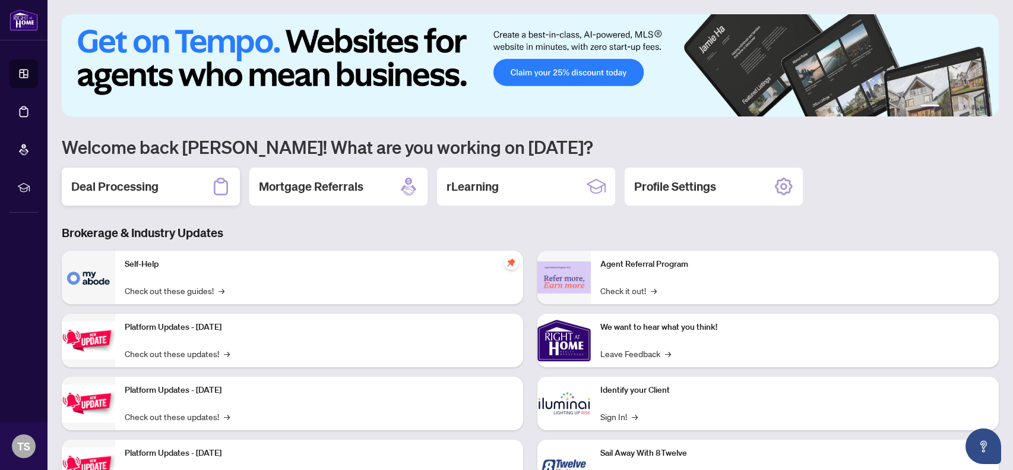 The image size is (1013, 470). Describe the element at coordinates (37, 74) in the screenshot. I see `img: tab_domain_overview_orange.svg` at that location.